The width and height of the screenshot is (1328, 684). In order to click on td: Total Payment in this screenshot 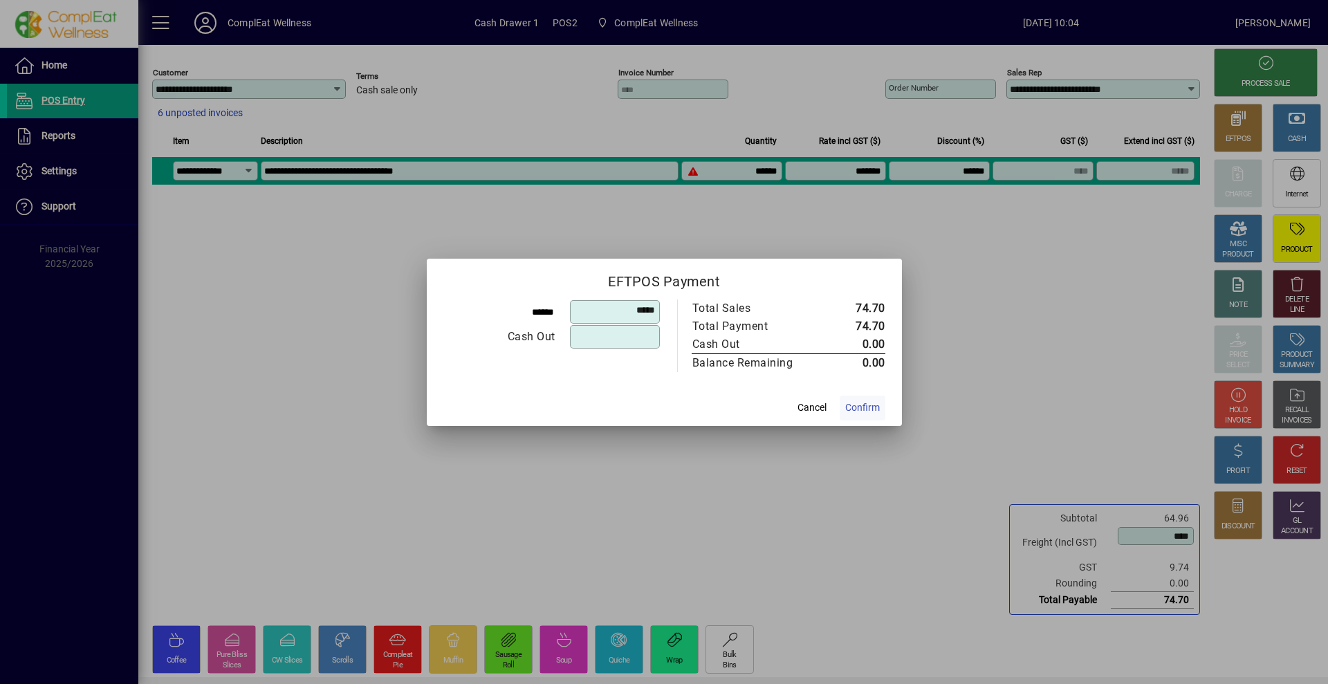, I will do `click(757, 326)`.